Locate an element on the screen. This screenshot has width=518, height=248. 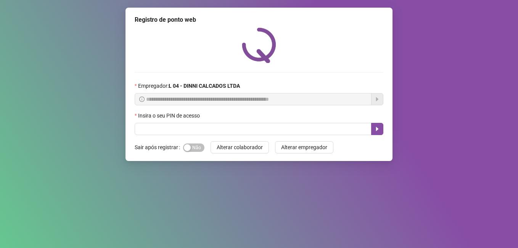
span: Alterar colaborador is located at coordinates (240, 147).